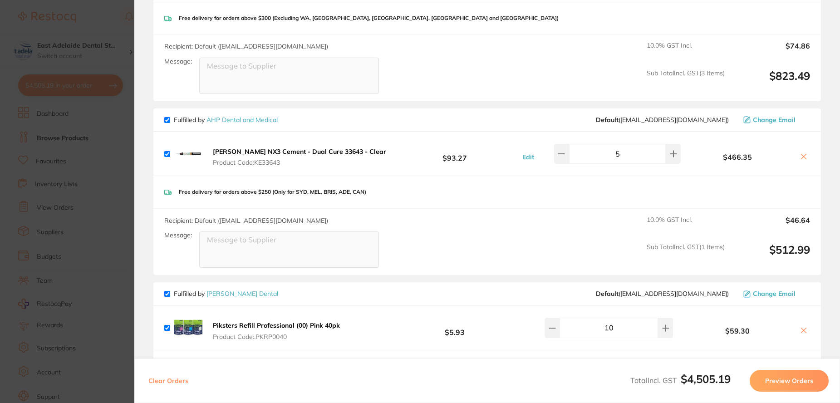  Describe the element at coordinates (276, 337) in the screenshot. I see `span: Product Code: .PKRP0040` at that location.